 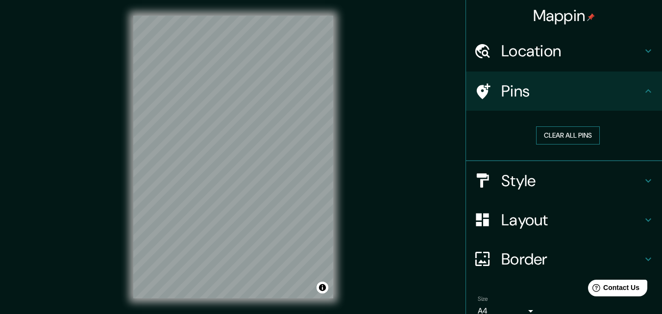 I want to click on h4: Mappin, so click(x=564, y=16).